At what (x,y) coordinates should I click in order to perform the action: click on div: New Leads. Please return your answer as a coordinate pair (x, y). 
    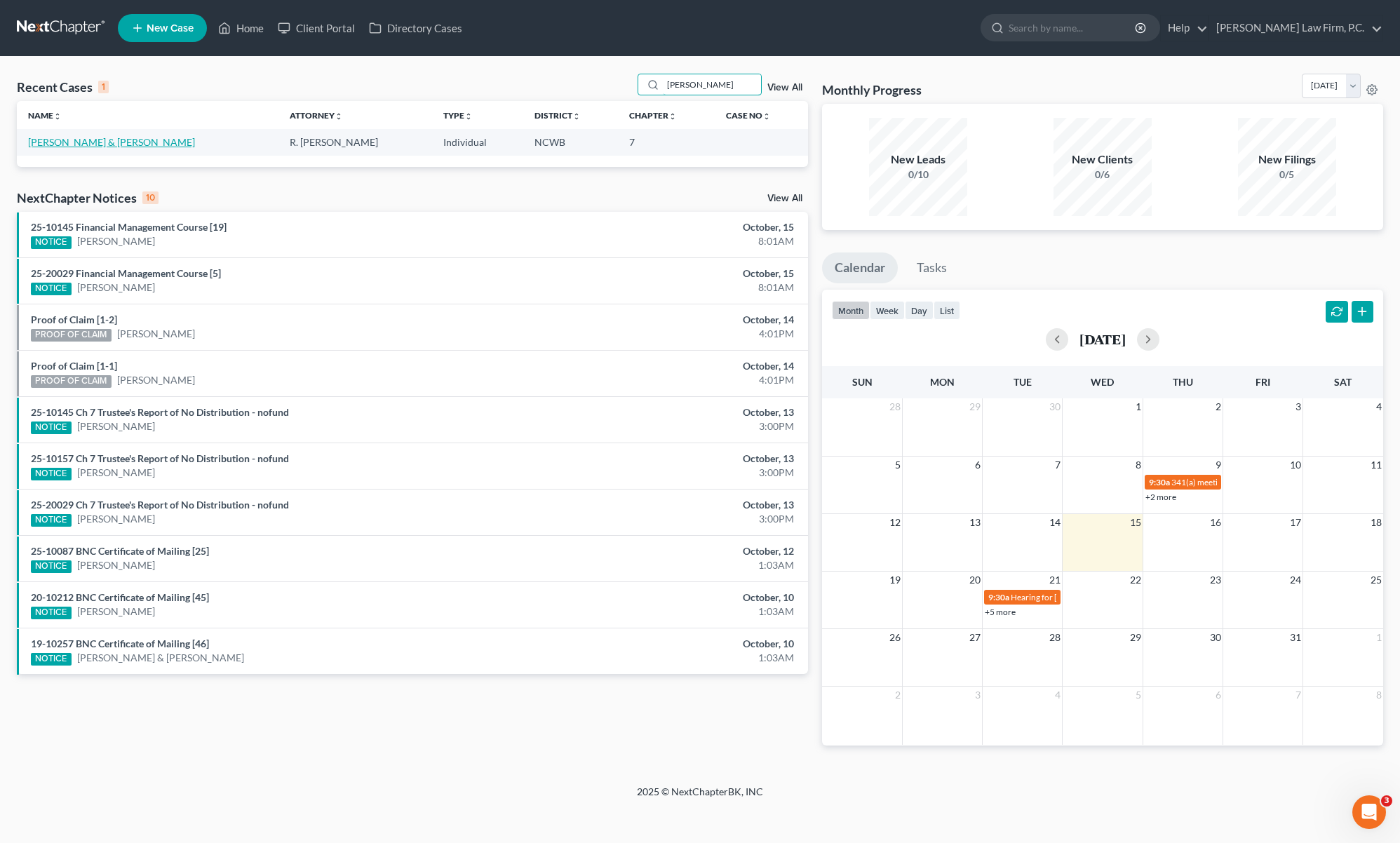
    Looking at the image, I should click on (918, 159).